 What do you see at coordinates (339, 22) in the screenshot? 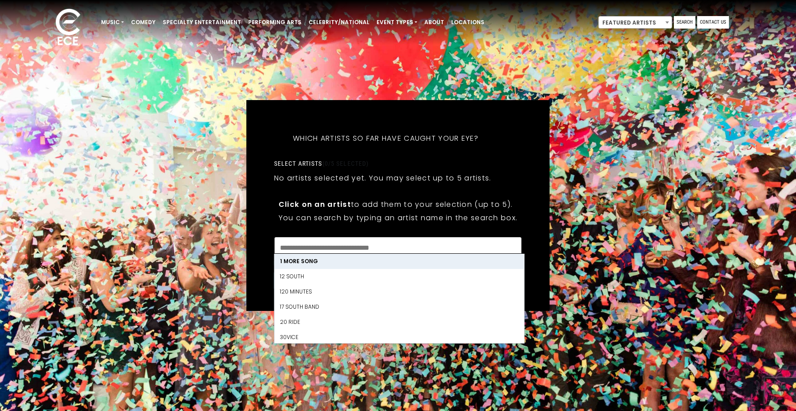
I see `a: Celebrity/National` at bounding box center [339, 22].